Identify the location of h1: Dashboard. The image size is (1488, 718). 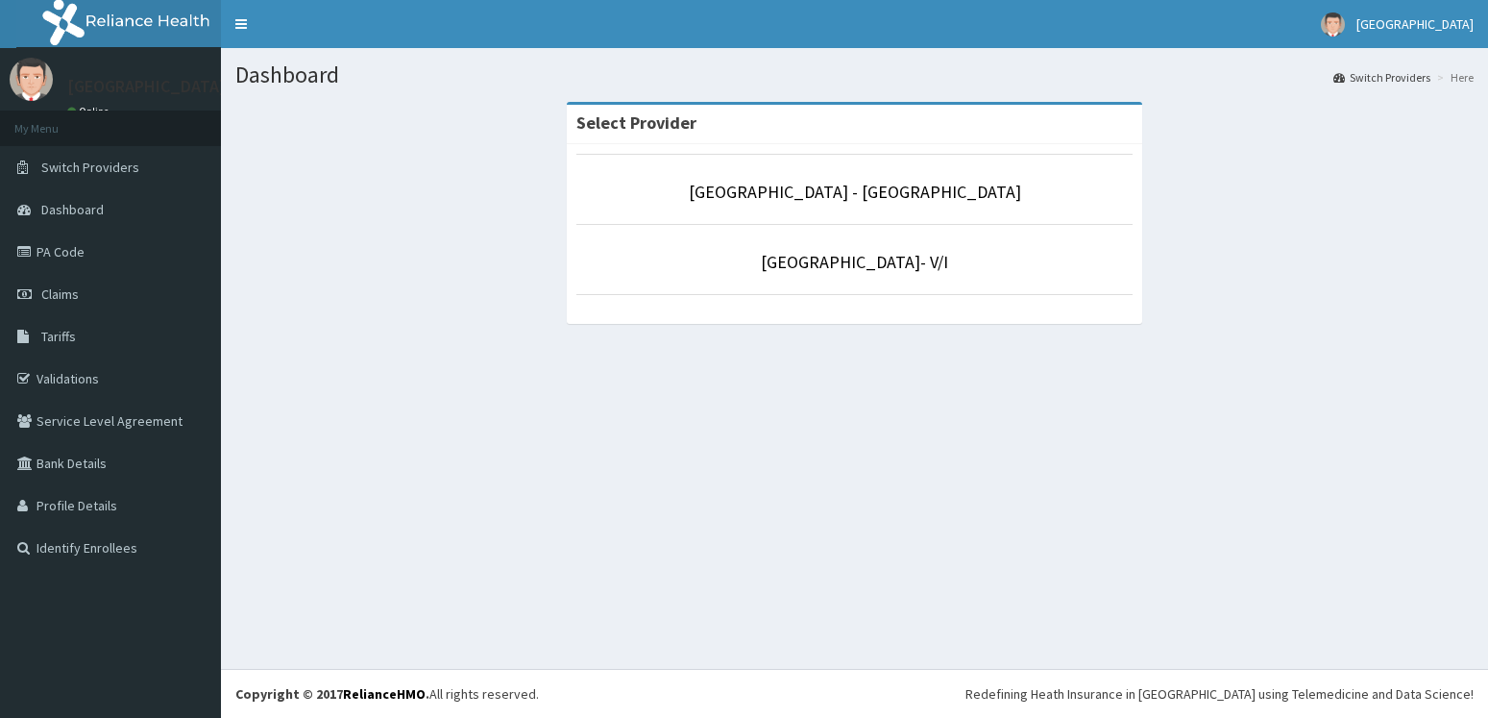
(854, 75).